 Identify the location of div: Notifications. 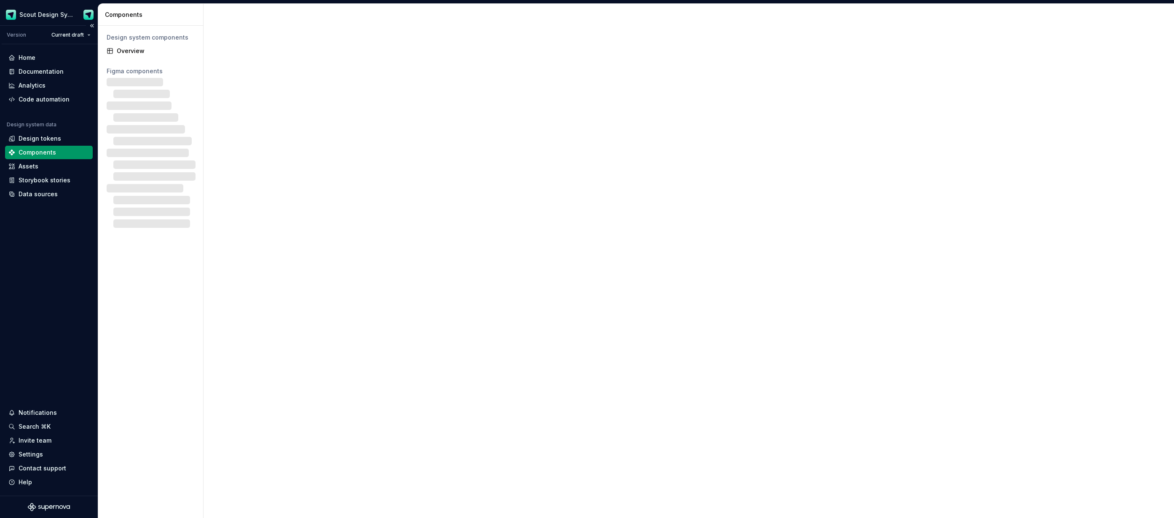
(38, 413).